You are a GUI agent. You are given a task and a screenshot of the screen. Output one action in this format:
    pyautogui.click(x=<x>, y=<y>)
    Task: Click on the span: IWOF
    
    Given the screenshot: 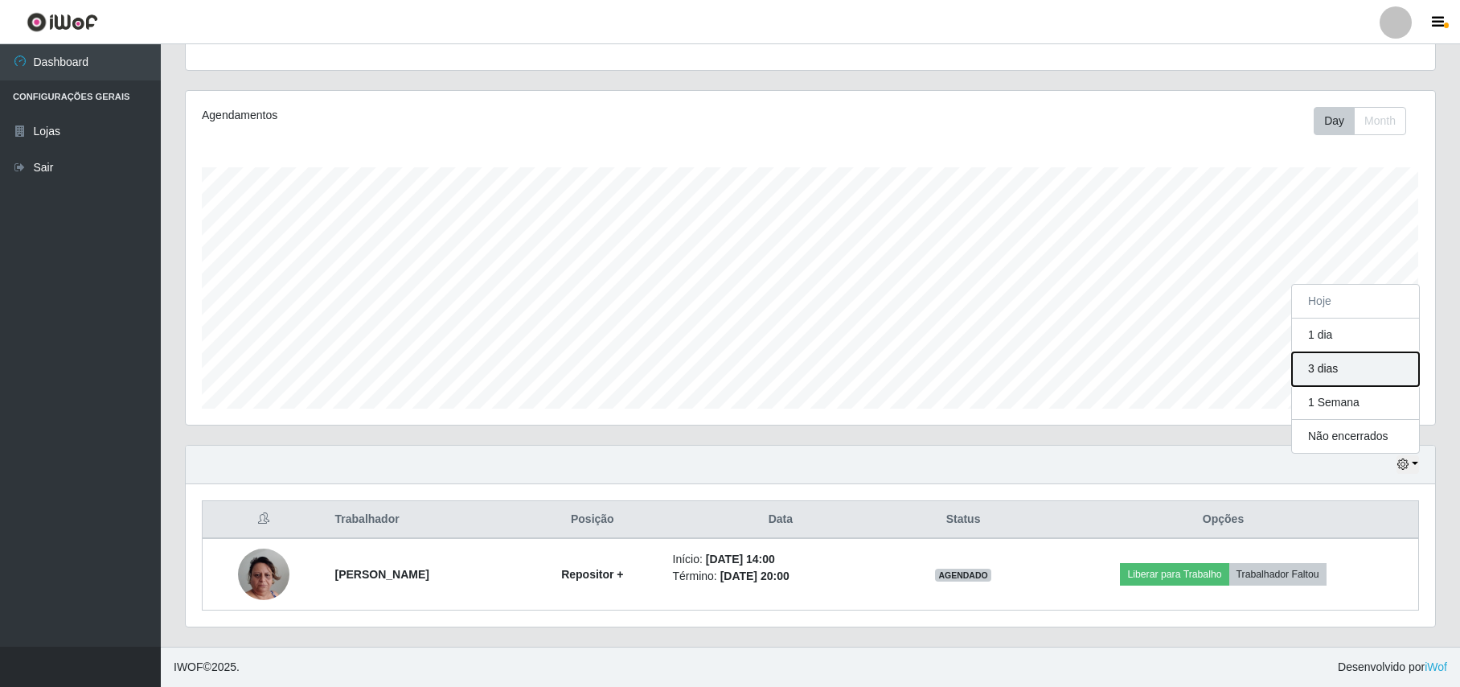 What is the action you would take?
    pyautogui.click(x=188, y=666)
    